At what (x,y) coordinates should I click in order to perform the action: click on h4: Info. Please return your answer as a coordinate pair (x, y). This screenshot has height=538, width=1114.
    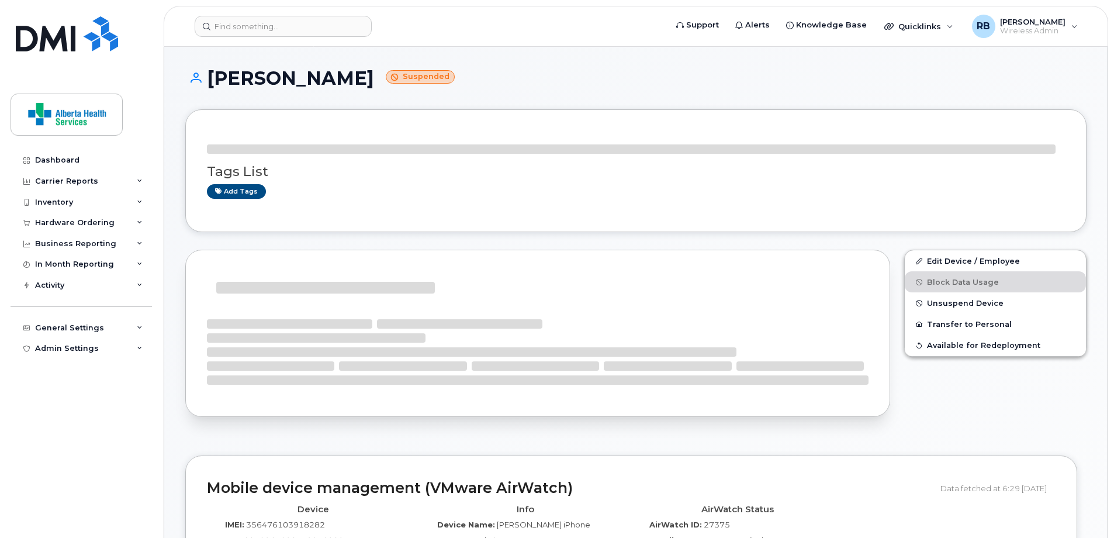
    Looking at the image, I should click on (525, 509).